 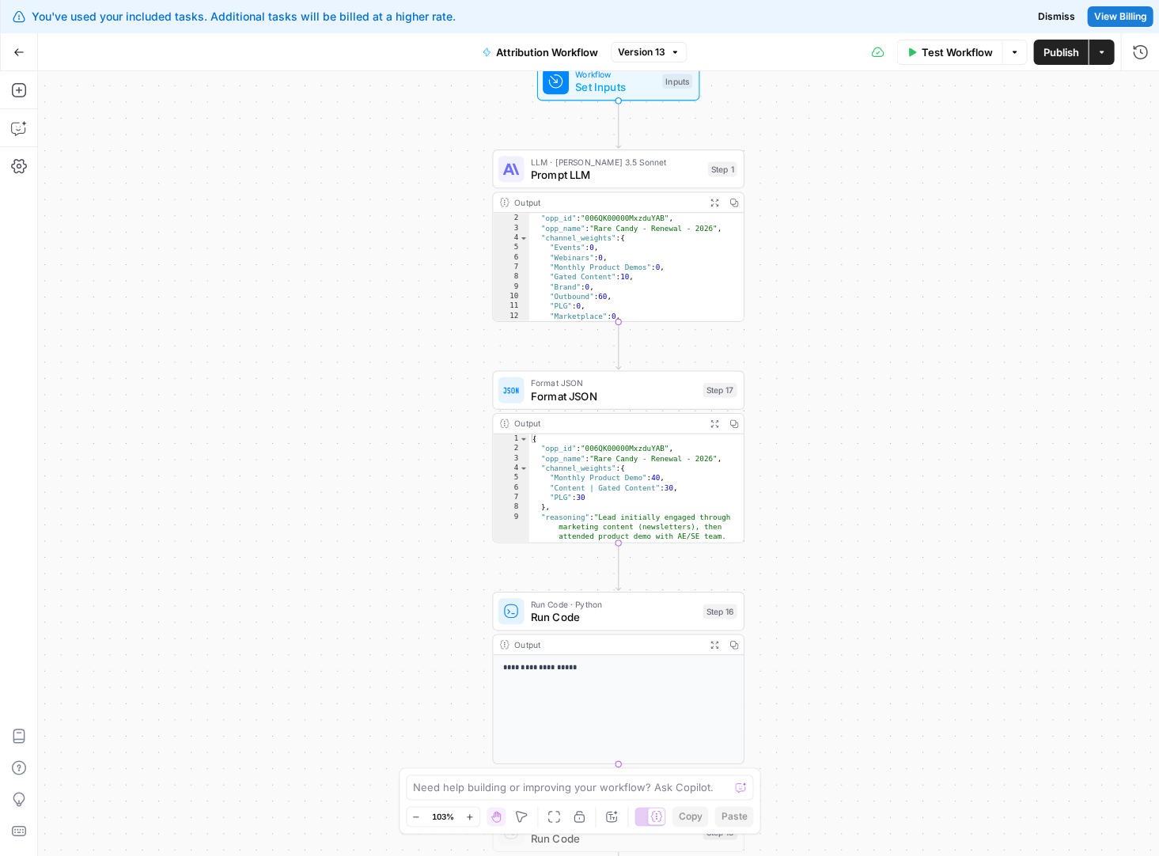 What do you see at coordinates (733, 816) in the screenshot?
I see `span: Paste` at bounding box center [733, 816].